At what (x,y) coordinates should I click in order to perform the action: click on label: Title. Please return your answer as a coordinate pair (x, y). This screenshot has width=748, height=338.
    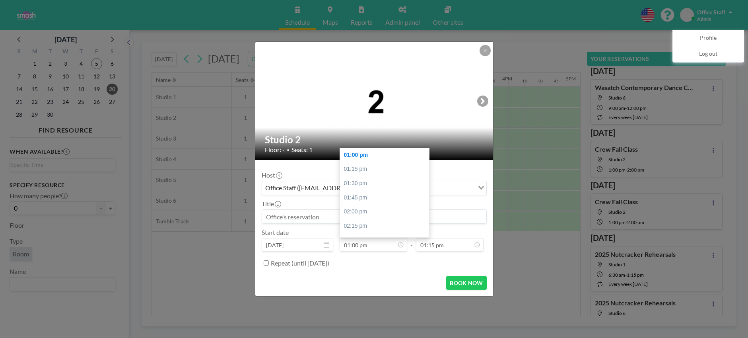
    Looking at the image, I should click on (271, 204).